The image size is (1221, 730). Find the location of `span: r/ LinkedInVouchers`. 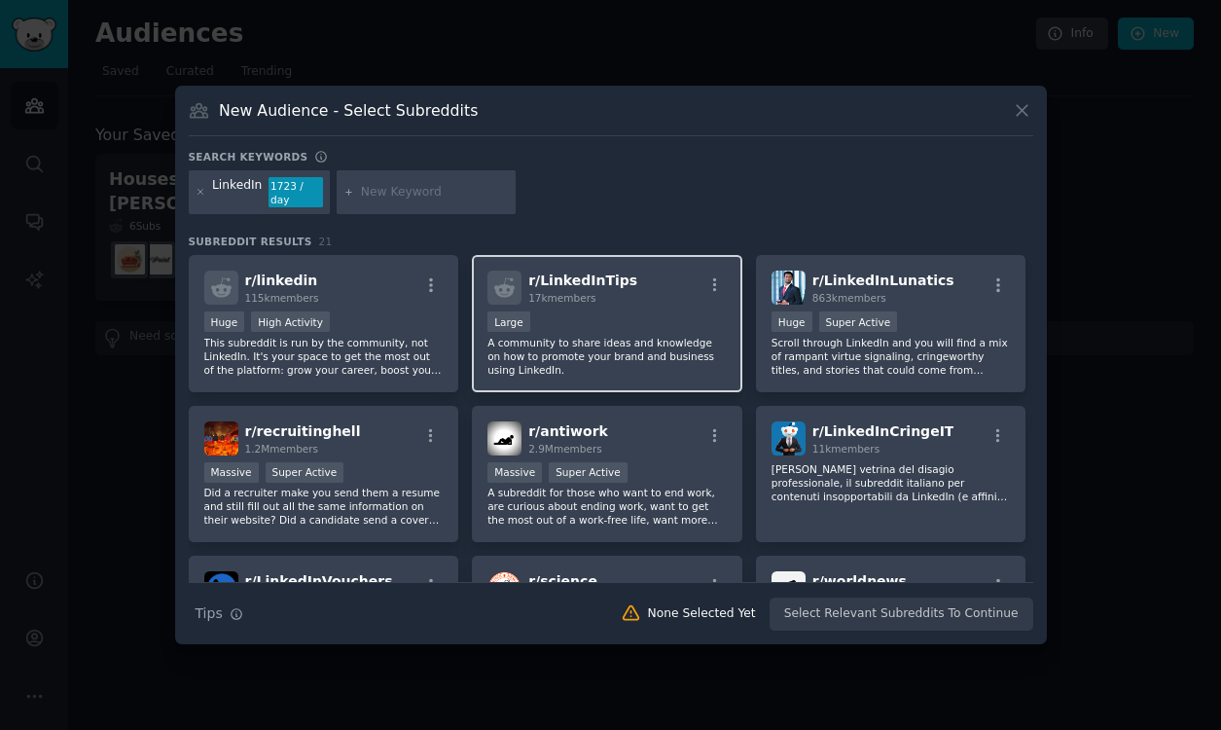

span: r/ LinkedInVouchers is located at coordinates (319, 581).